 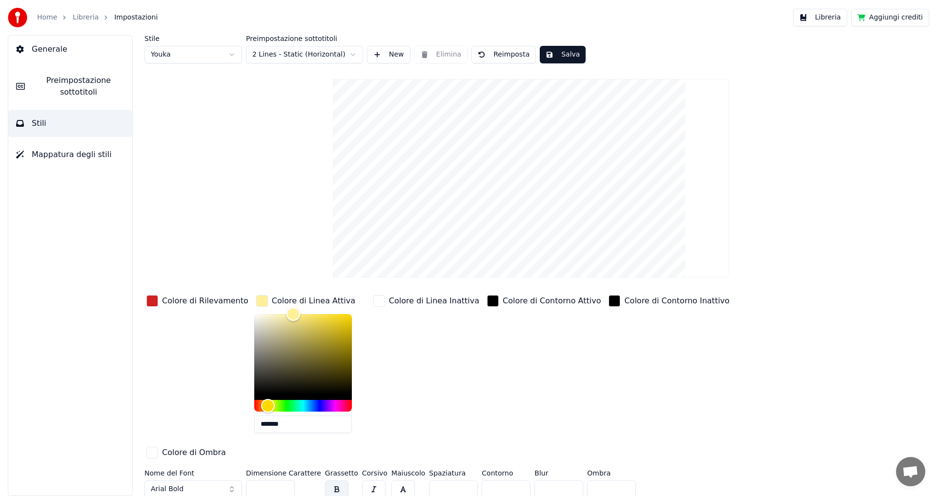 What do you see at coordinates (193, 39) in the screenshot?
I see `label: Stile` at bounding box center [193, 39].